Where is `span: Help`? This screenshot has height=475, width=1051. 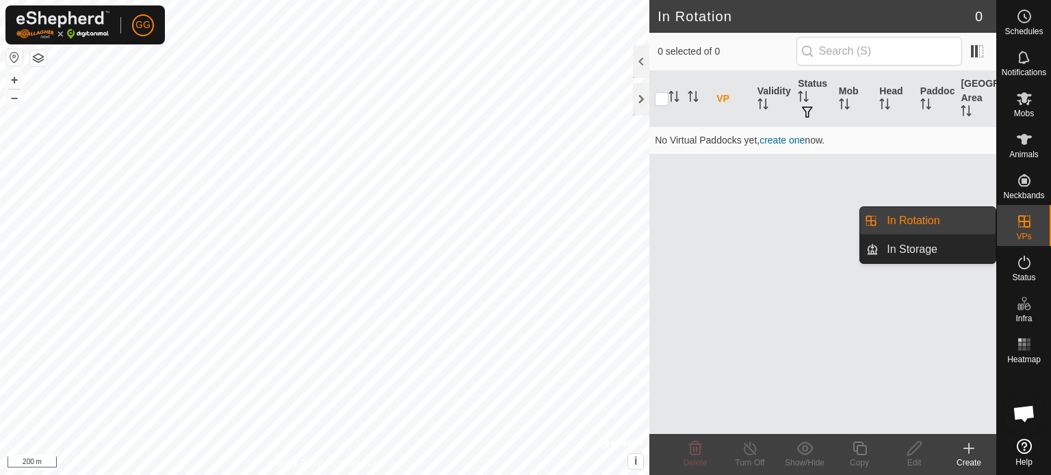 span: Help is located at coordinates (1023, 462).